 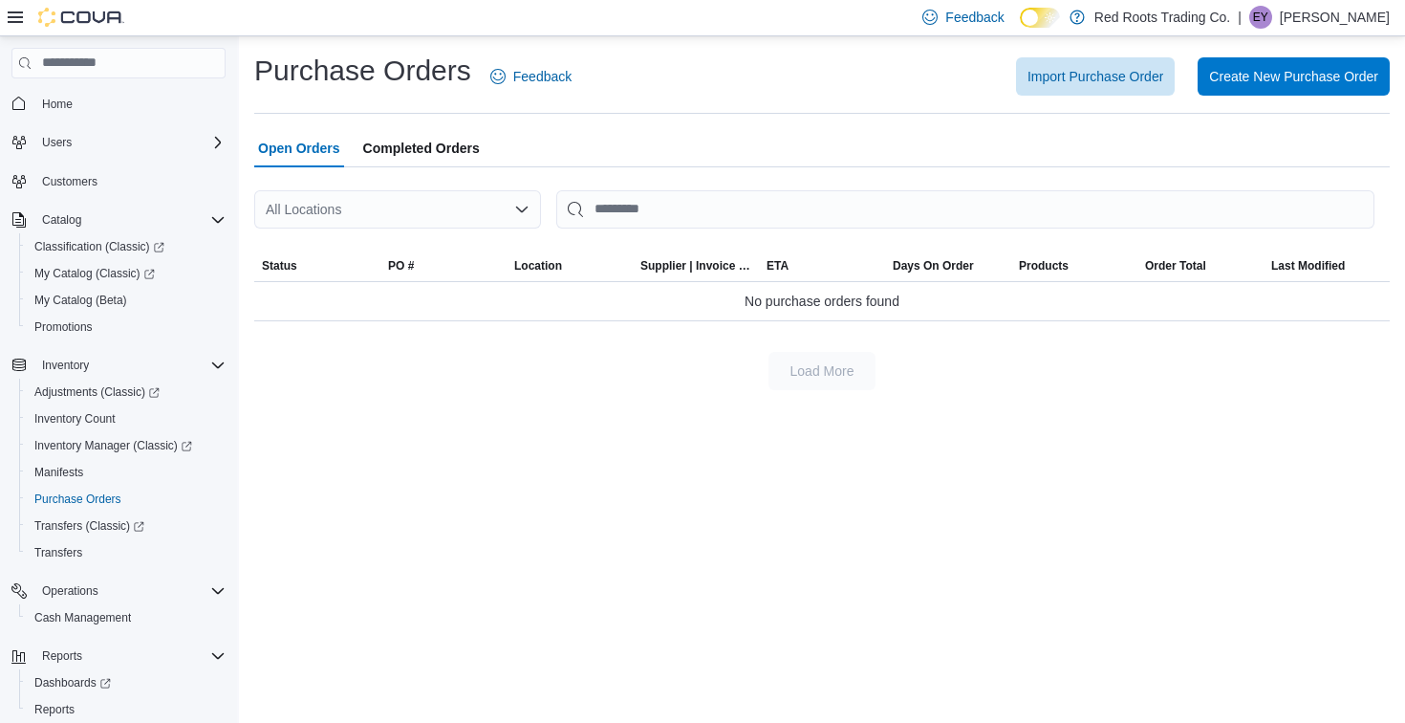 What do you see at coordinates (822, 266) in the screenshot?
I see `button: ETA` at bounding box center [822, 266].